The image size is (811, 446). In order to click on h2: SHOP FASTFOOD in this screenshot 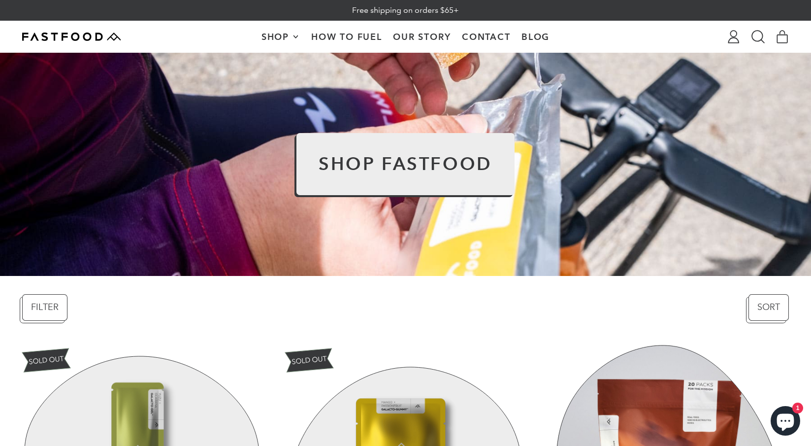, I will do `click(405, 164)`.